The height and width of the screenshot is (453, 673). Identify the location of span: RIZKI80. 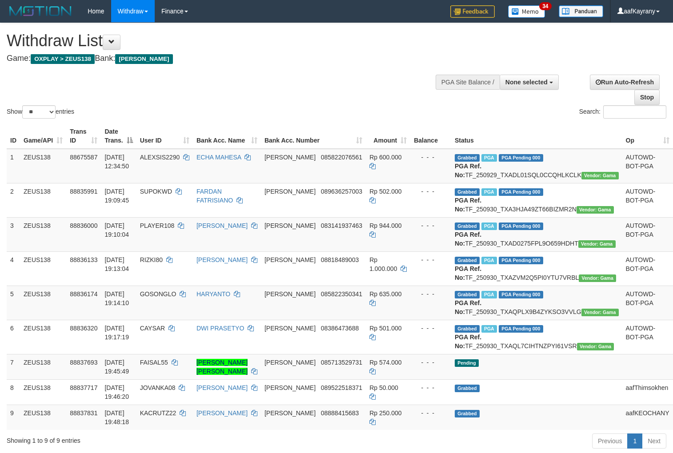
(151, 260).